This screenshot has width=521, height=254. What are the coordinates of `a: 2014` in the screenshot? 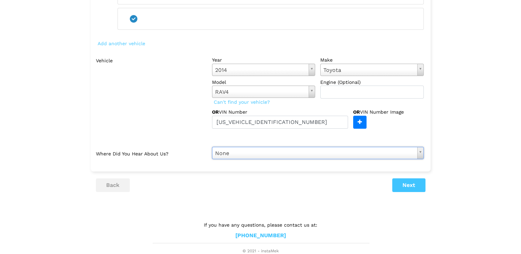 It's located at (264, 70).